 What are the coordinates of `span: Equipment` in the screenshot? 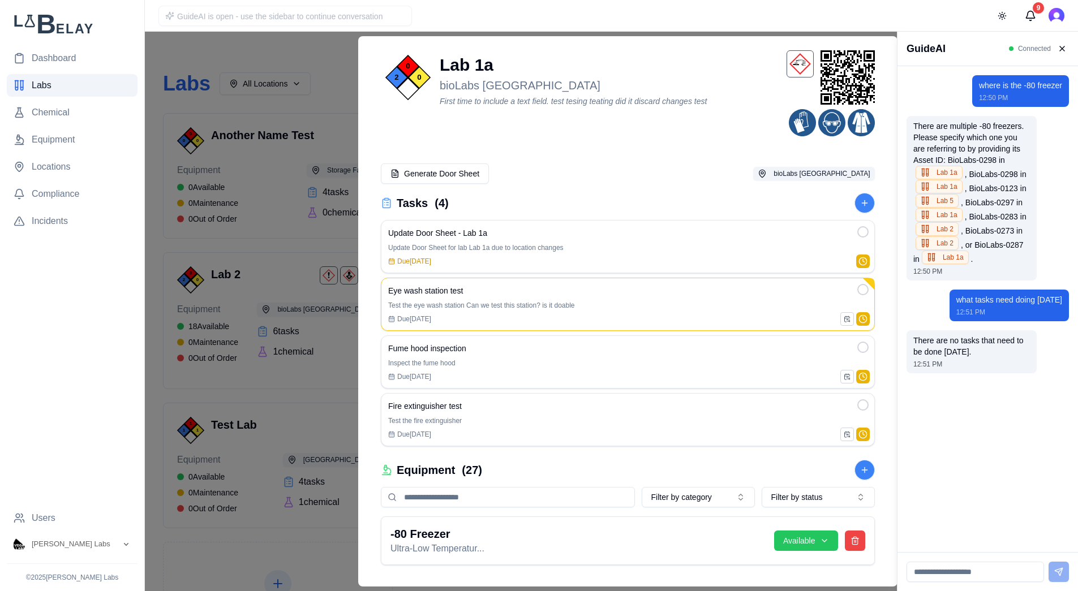 It's located at (53, 140).